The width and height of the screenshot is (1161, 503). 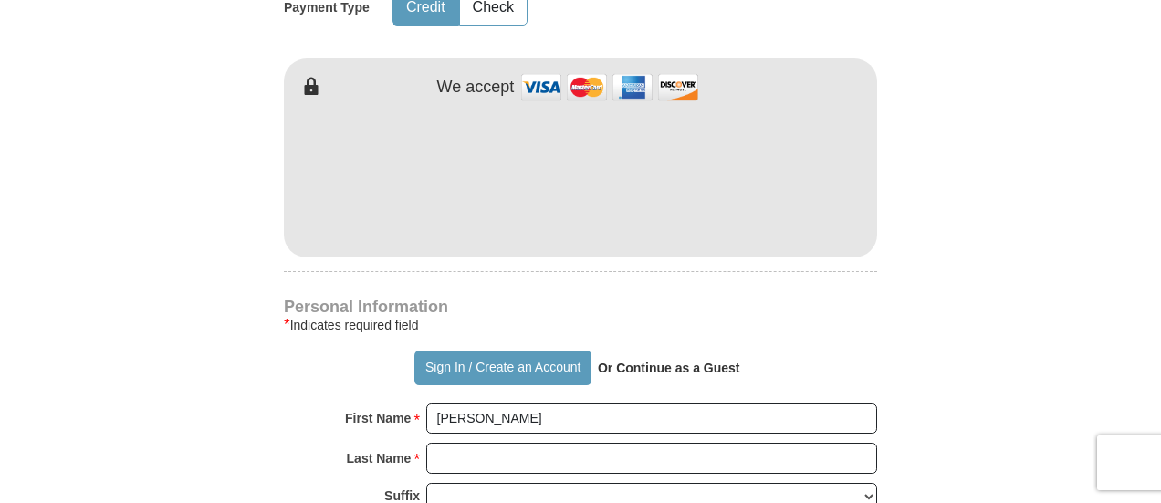 I want to click on img: credit cards accepted, so click(x=610, y=87).